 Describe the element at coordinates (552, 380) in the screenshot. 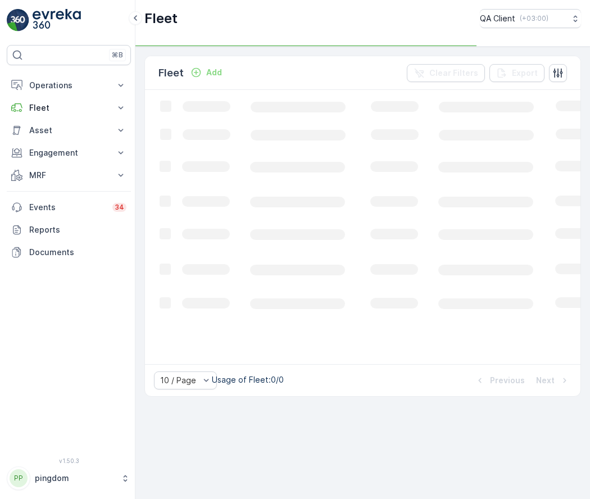

I see `button: Next` at that location.